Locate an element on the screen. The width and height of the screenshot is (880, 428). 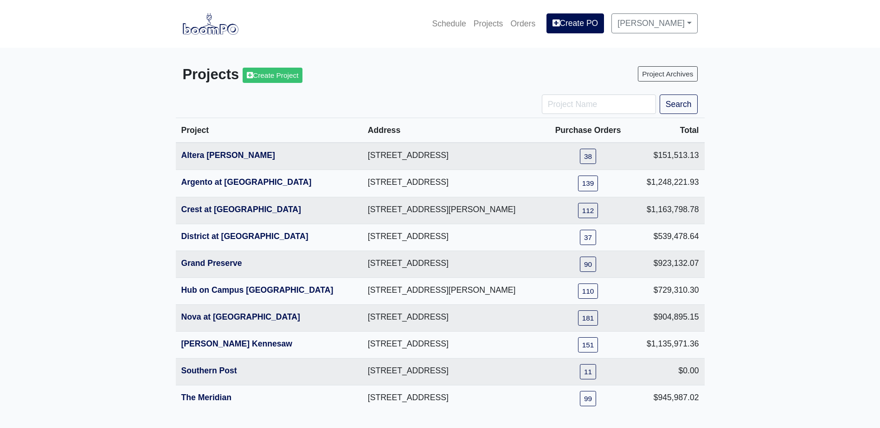
td: $923,132.07 is located at coordinates (668, 264).